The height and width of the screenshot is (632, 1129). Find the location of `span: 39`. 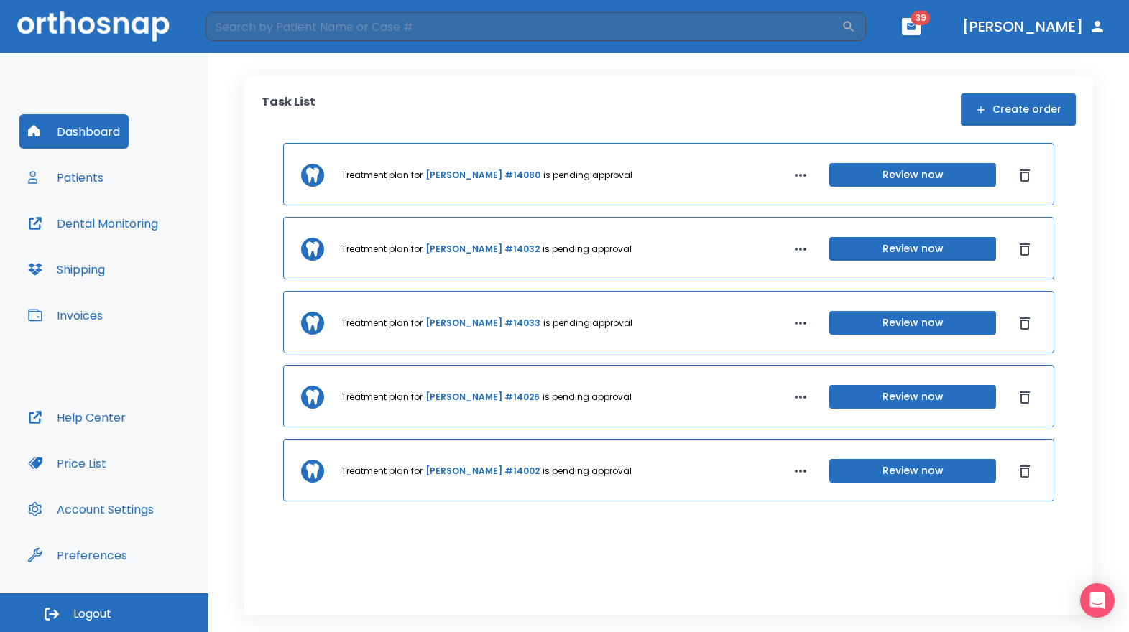

span: 39 is located at coordinates (920, 18).